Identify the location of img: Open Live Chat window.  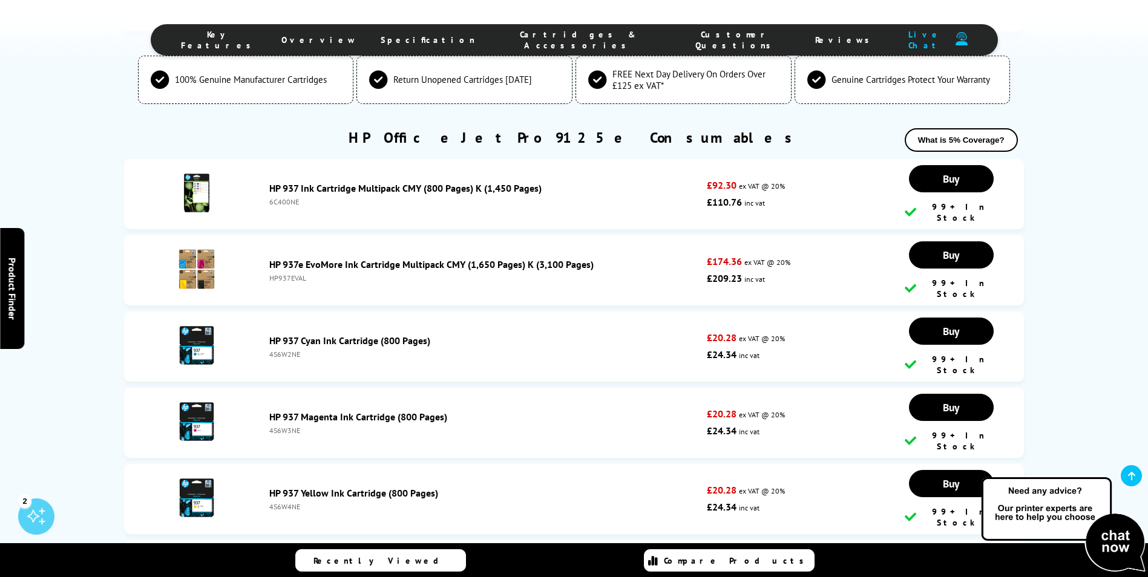
(1063, 525).